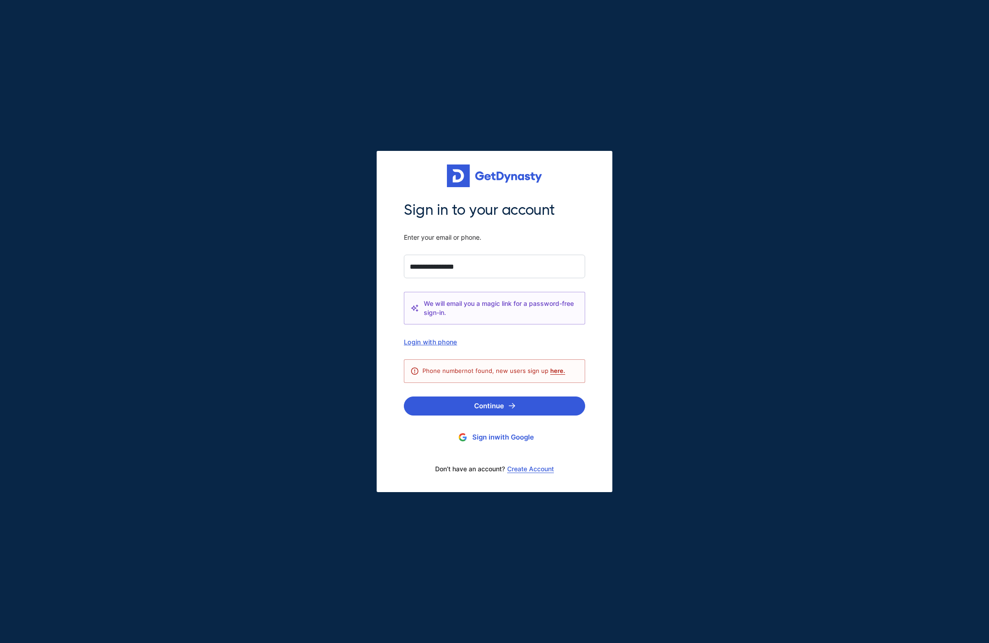  What do you see at coordinates (531, 469) in the screenshot?
I see `a: Create Account` at bounding box center [531, 469].